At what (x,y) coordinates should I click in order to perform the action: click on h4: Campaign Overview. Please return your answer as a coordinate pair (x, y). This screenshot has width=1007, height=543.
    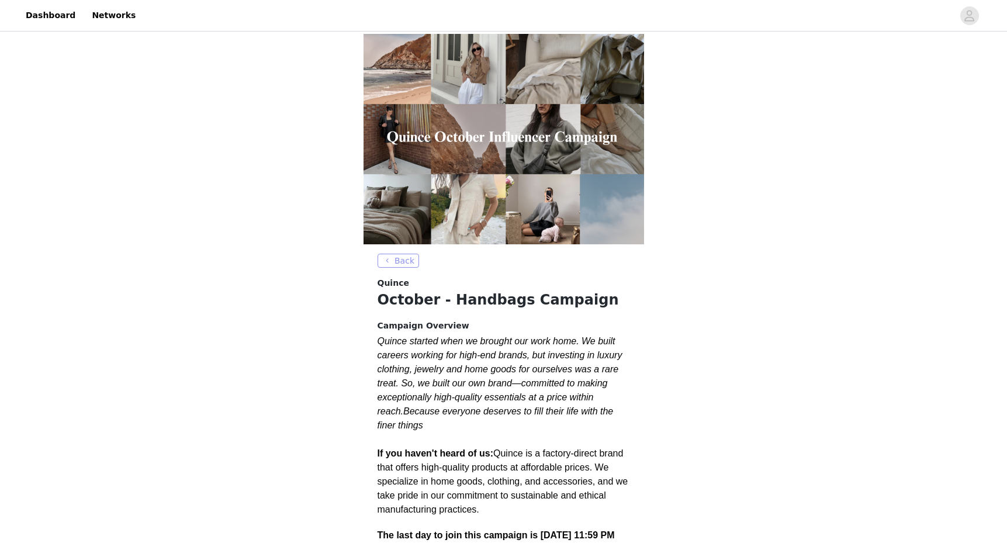
    Looking at the image, I should click on (504, 326).